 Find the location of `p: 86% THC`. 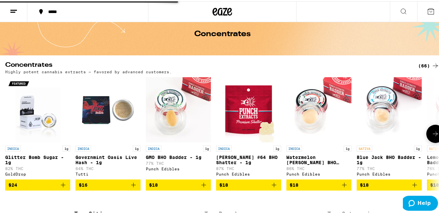

p: 86% THC is located at coordinates (319, 167).